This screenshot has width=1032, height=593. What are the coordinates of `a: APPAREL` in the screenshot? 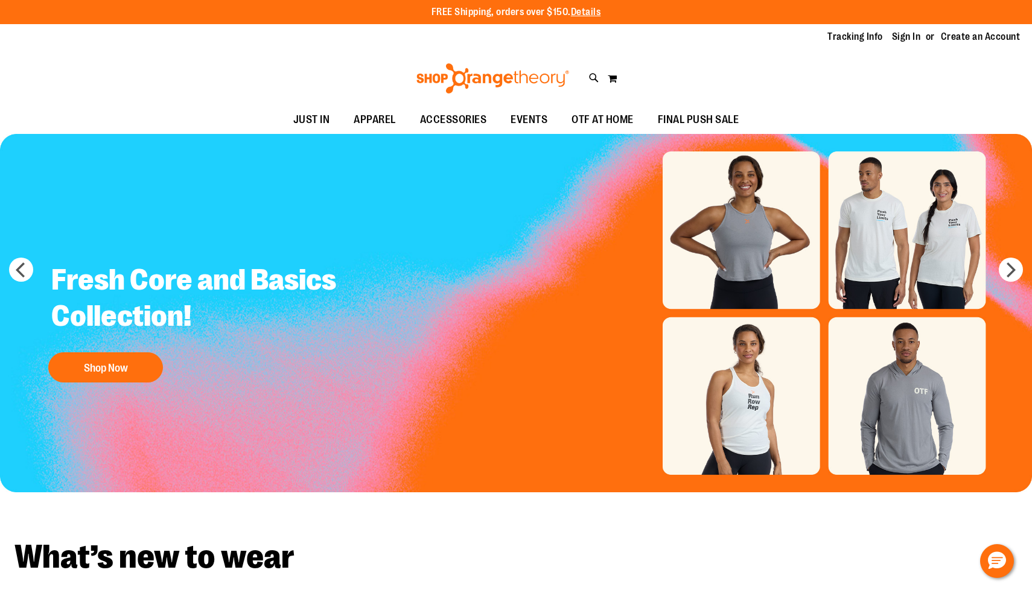 It's located at (375, 120).